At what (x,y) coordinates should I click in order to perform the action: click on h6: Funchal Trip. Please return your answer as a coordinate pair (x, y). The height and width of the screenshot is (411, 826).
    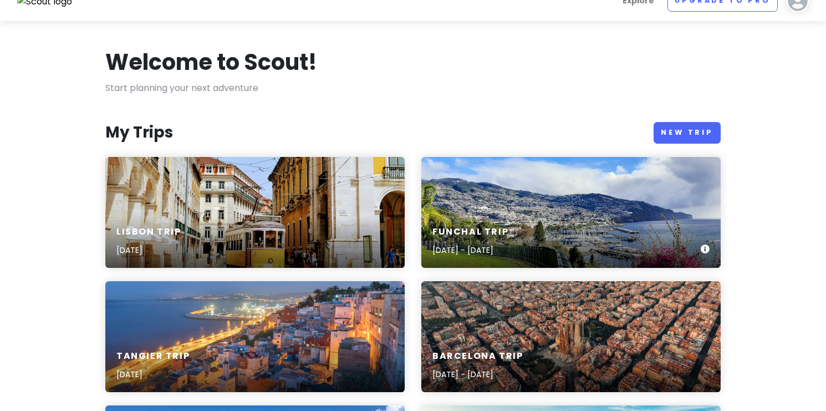
    Looking at the image, I should click on (470, 232).